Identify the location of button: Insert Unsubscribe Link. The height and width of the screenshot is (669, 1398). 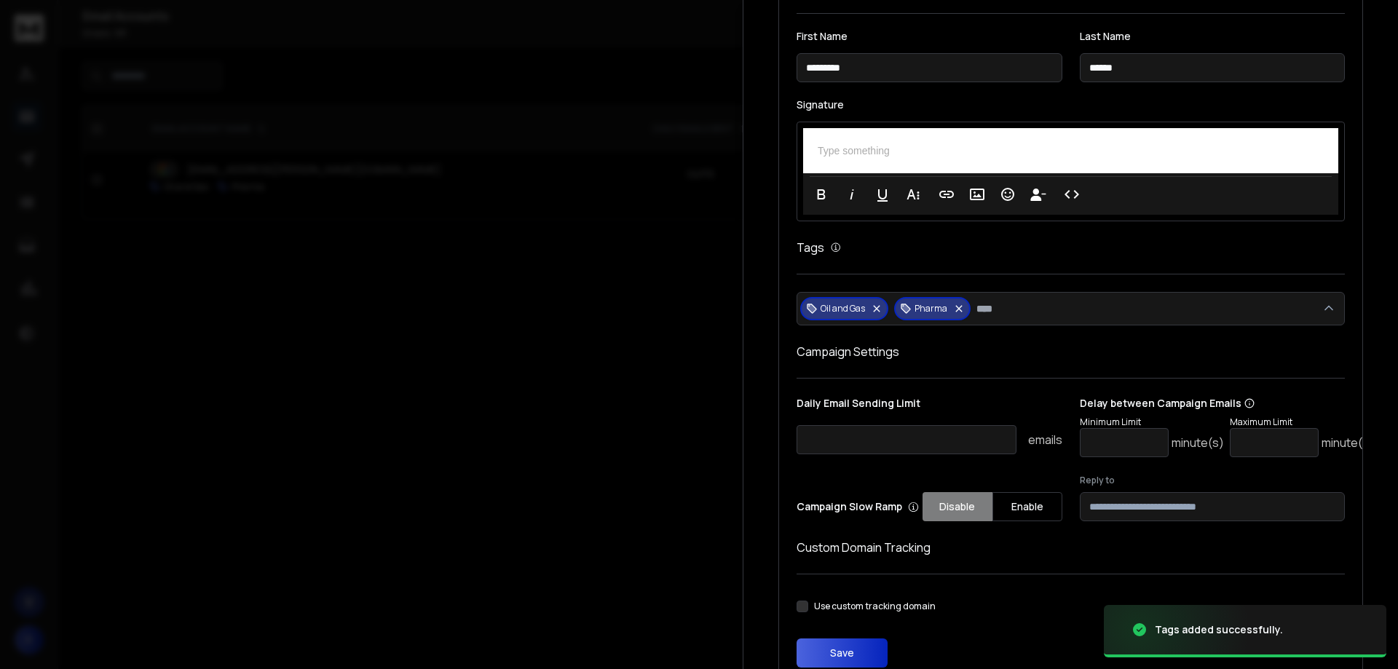
(1038, 194).